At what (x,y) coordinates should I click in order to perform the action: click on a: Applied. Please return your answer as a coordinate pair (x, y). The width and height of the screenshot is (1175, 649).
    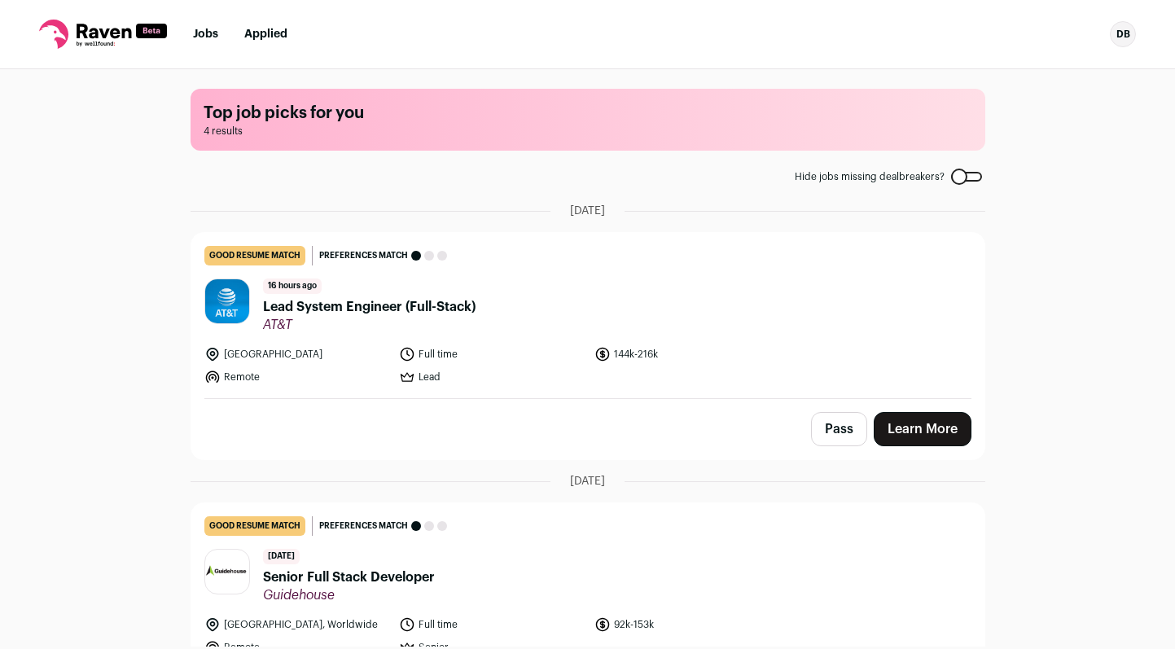
    Looking at the image, I should click on (265, 34).